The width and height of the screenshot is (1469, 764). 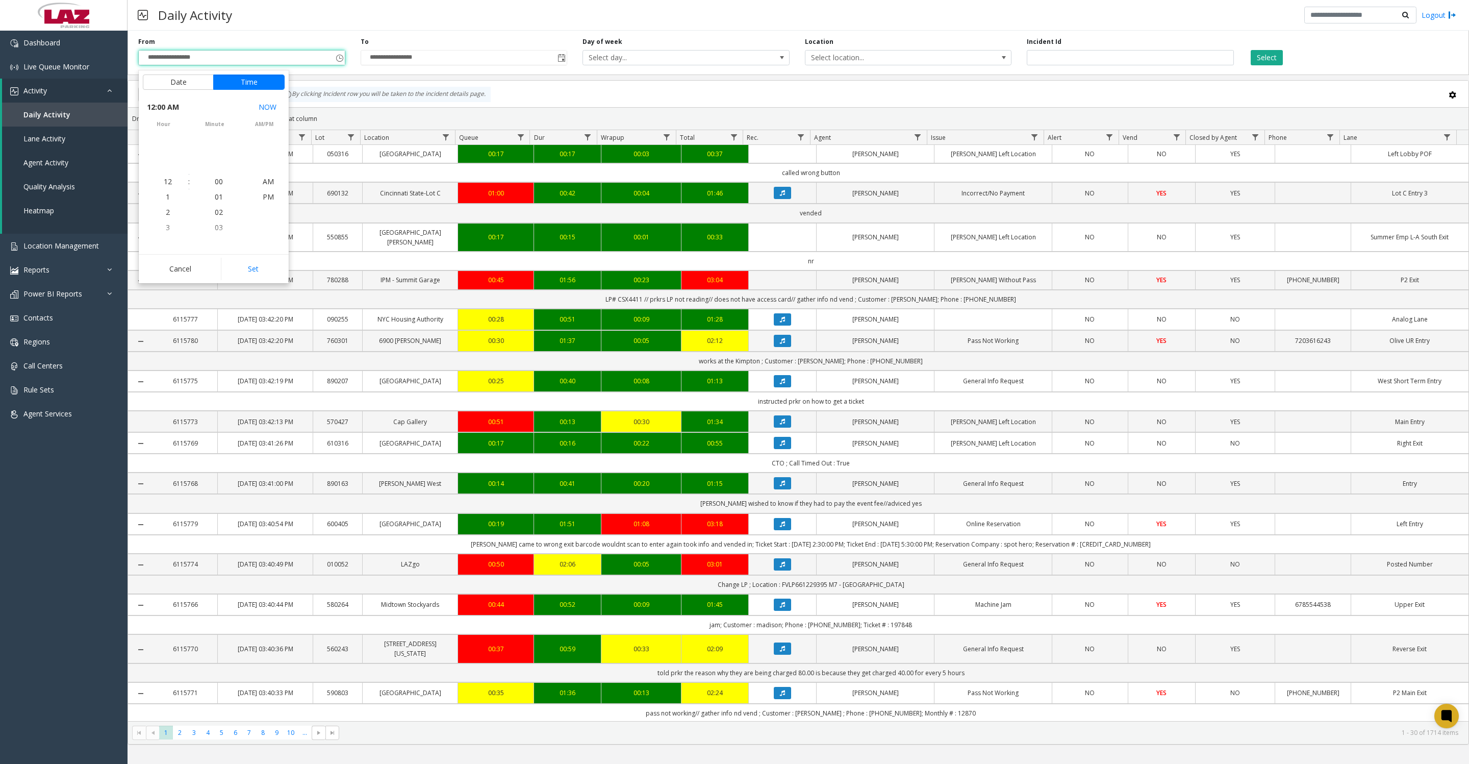 I want to click on div: 00:17, so click(x=495, y=443).